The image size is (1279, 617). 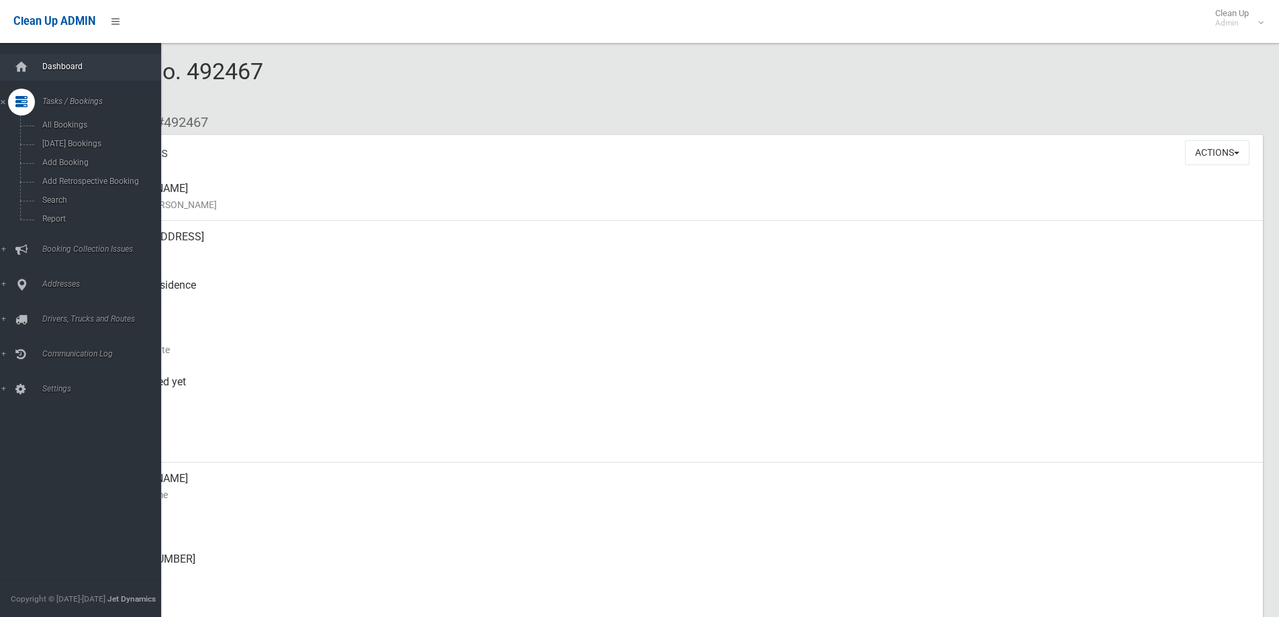 What do you see at coordinates (679, 301) in the screenshot?
I see `small: Pickup Point` at bounding box center [679, 301].